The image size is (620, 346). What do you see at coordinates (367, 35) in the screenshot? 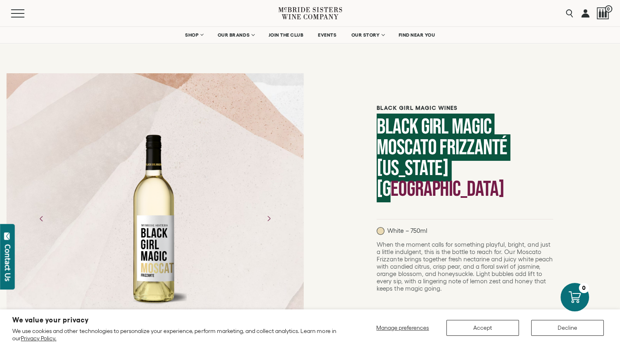
I see `a: OUR STORY` at bounding box center [367, 35].